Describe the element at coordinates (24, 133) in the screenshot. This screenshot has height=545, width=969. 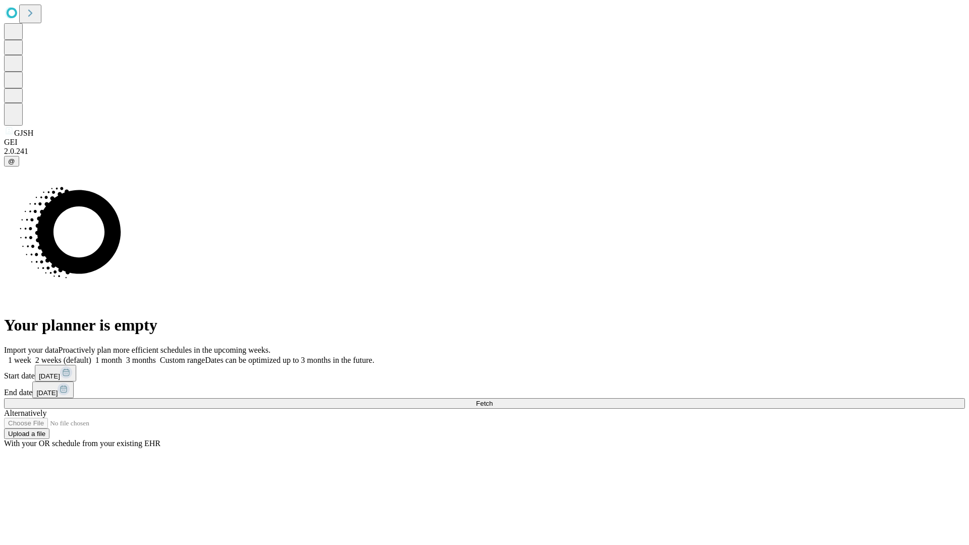
I see `span: GJSH` at that location.